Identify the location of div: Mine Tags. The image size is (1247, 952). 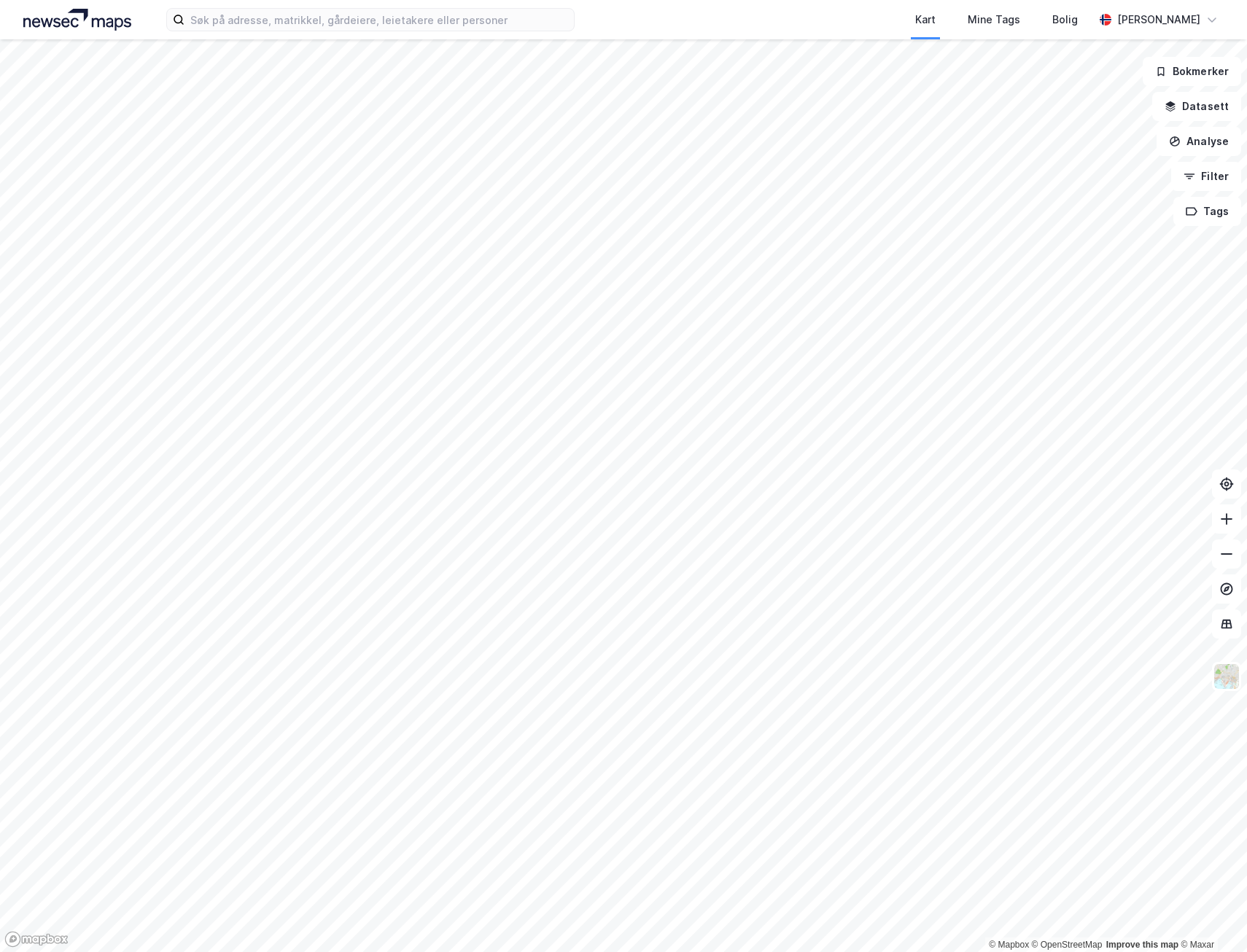
(994, 20).